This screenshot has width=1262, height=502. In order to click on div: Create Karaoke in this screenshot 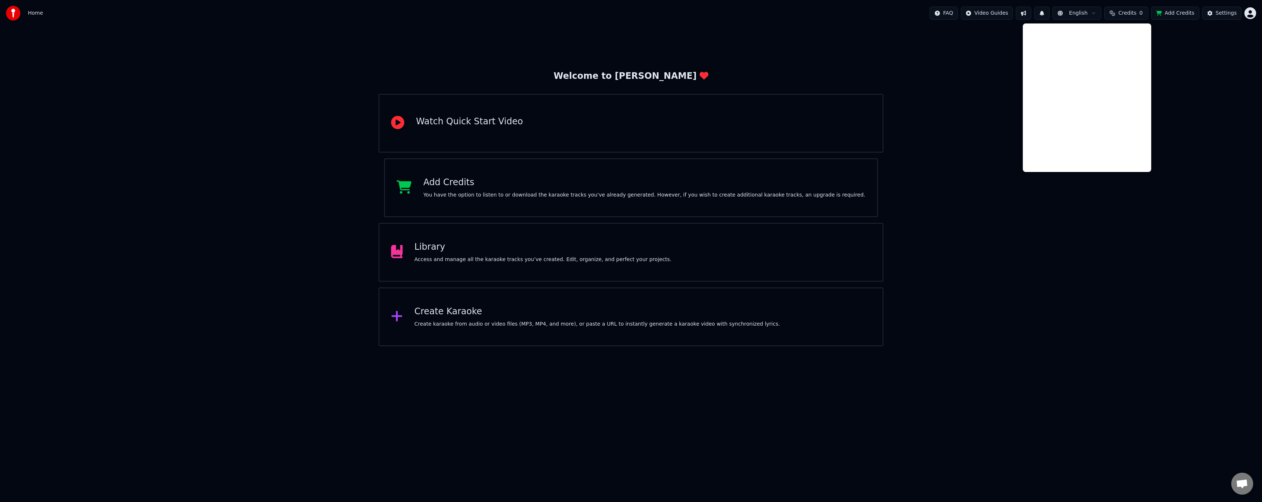, I will do `click(597, 312)`.